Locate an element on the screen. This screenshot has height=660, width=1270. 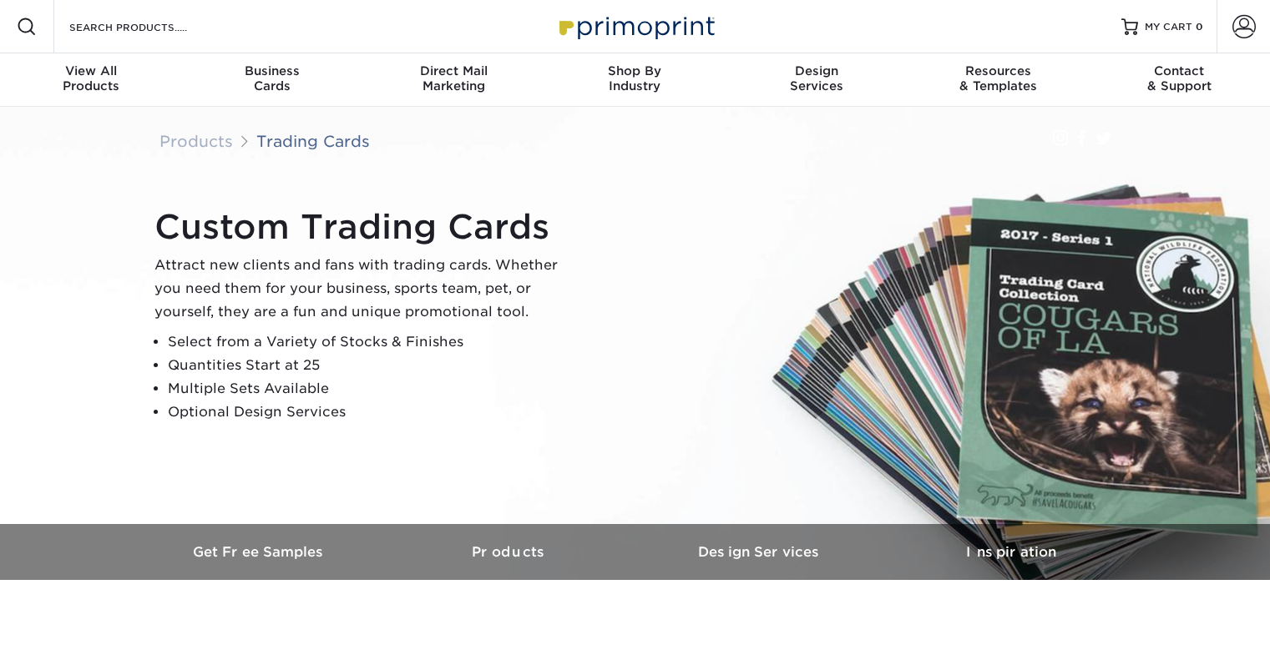
li: Select from a Variety of Stocks & Finishes is located at coordinates (370, 342).